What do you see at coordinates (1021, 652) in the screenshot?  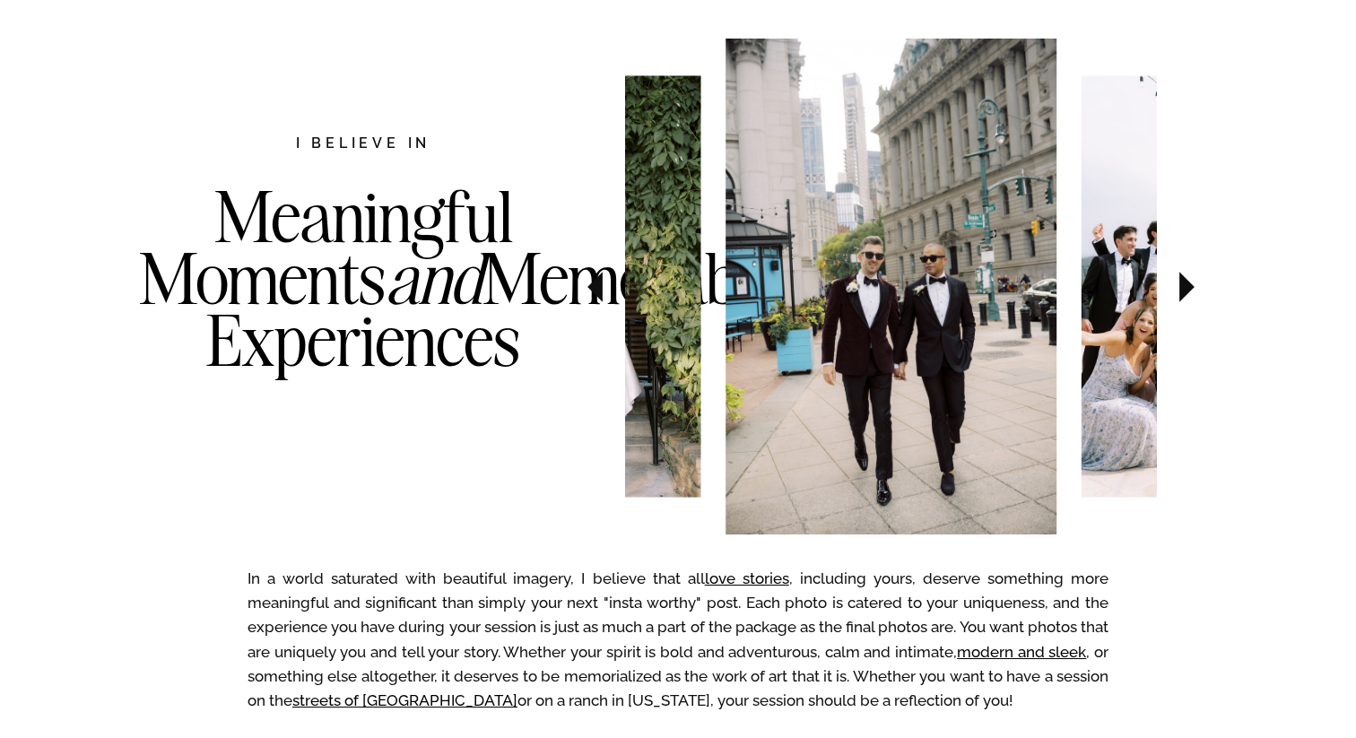 I see `a: modern and sleek` at bounding box center [1021, 652].